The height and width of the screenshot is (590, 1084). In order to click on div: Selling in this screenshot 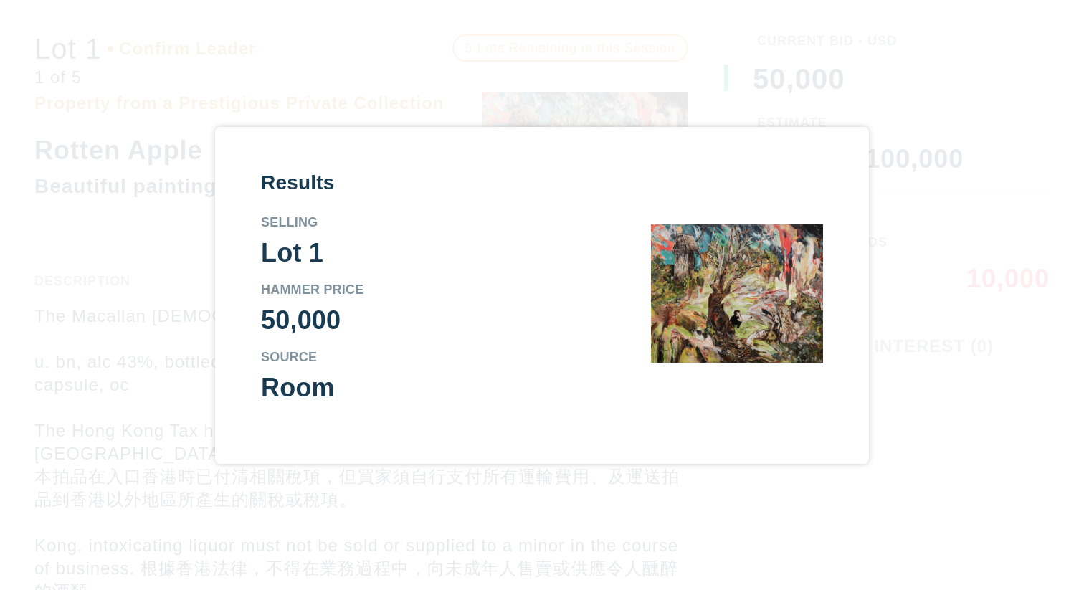, I will do `click(433, 222)`.